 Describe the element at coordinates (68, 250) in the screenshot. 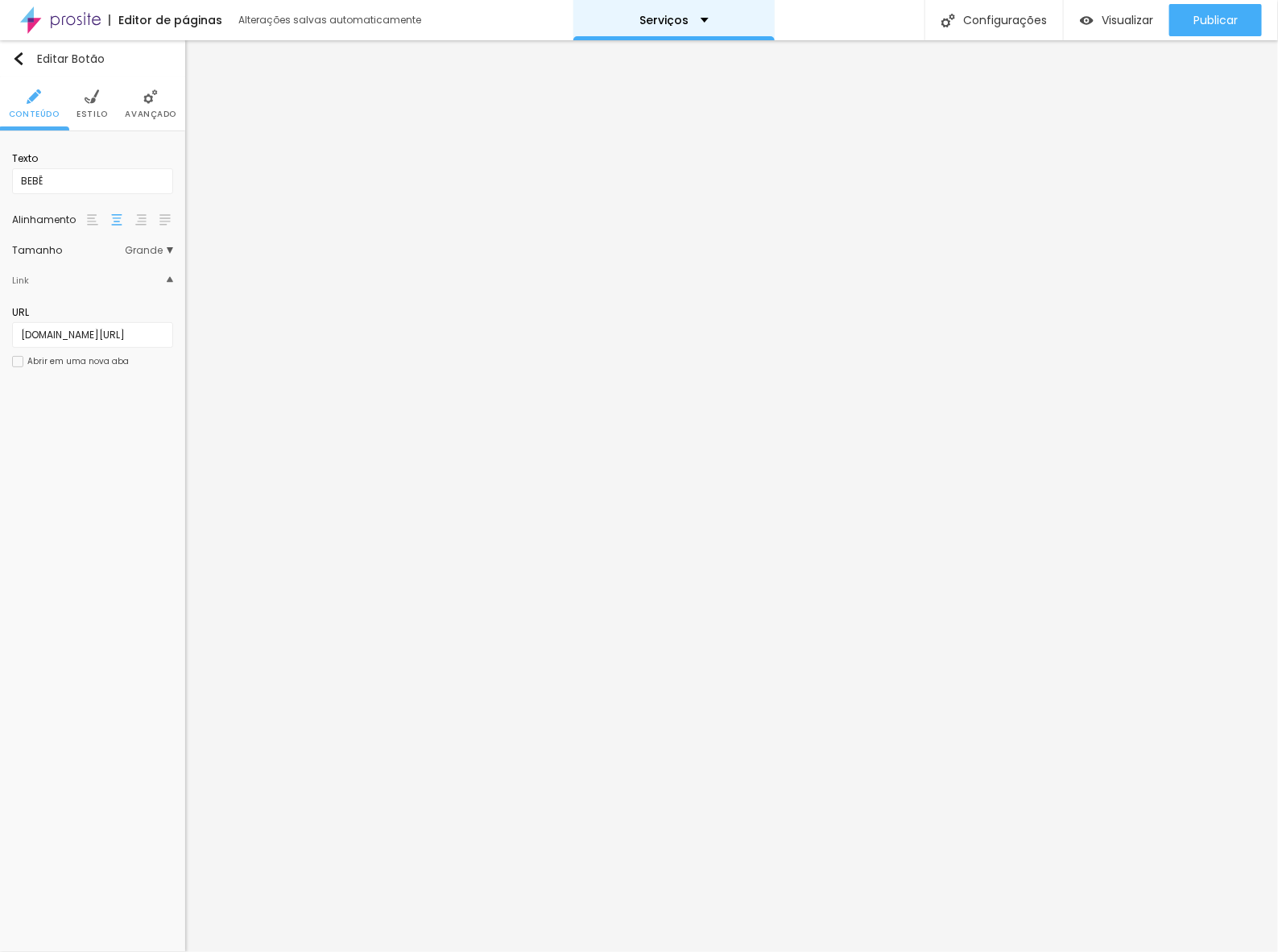

I see `div: Tamanho` at that location.